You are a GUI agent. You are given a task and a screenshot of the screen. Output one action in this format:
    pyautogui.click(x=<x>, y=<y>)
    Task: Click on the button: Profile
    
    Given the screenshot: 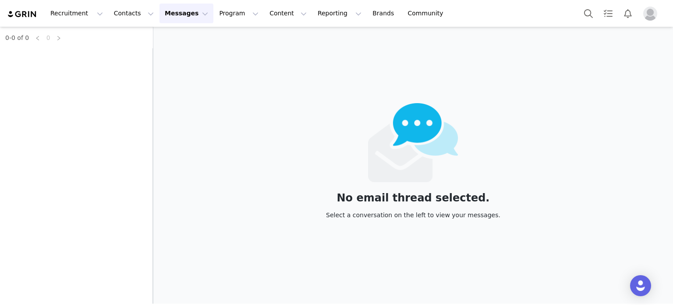 What is the action you would take?
    pyautogui.click(x=652, y=14)
    